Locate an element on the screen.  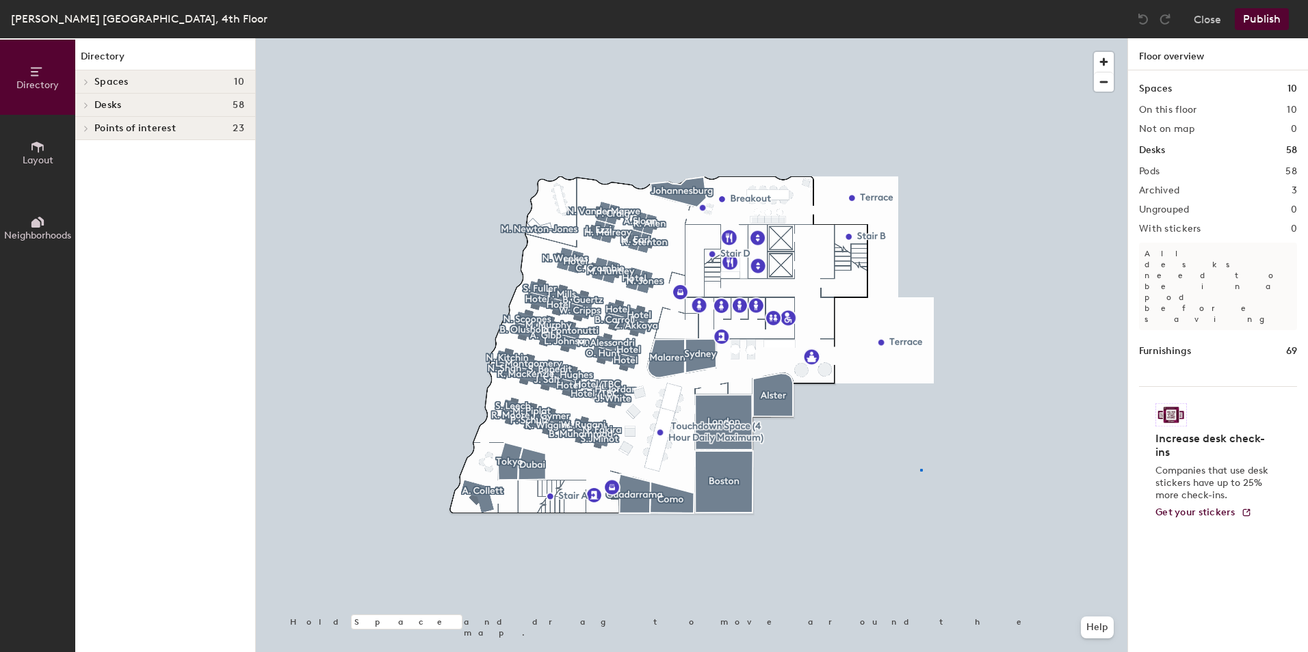
p: Companies that use desk stickers have up to 25% more check-ins. is located at coordinates (1213, 484).